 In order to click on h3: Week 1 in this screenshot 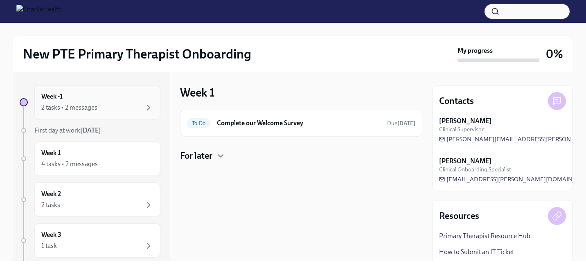, I will do `click(197, 92)`.